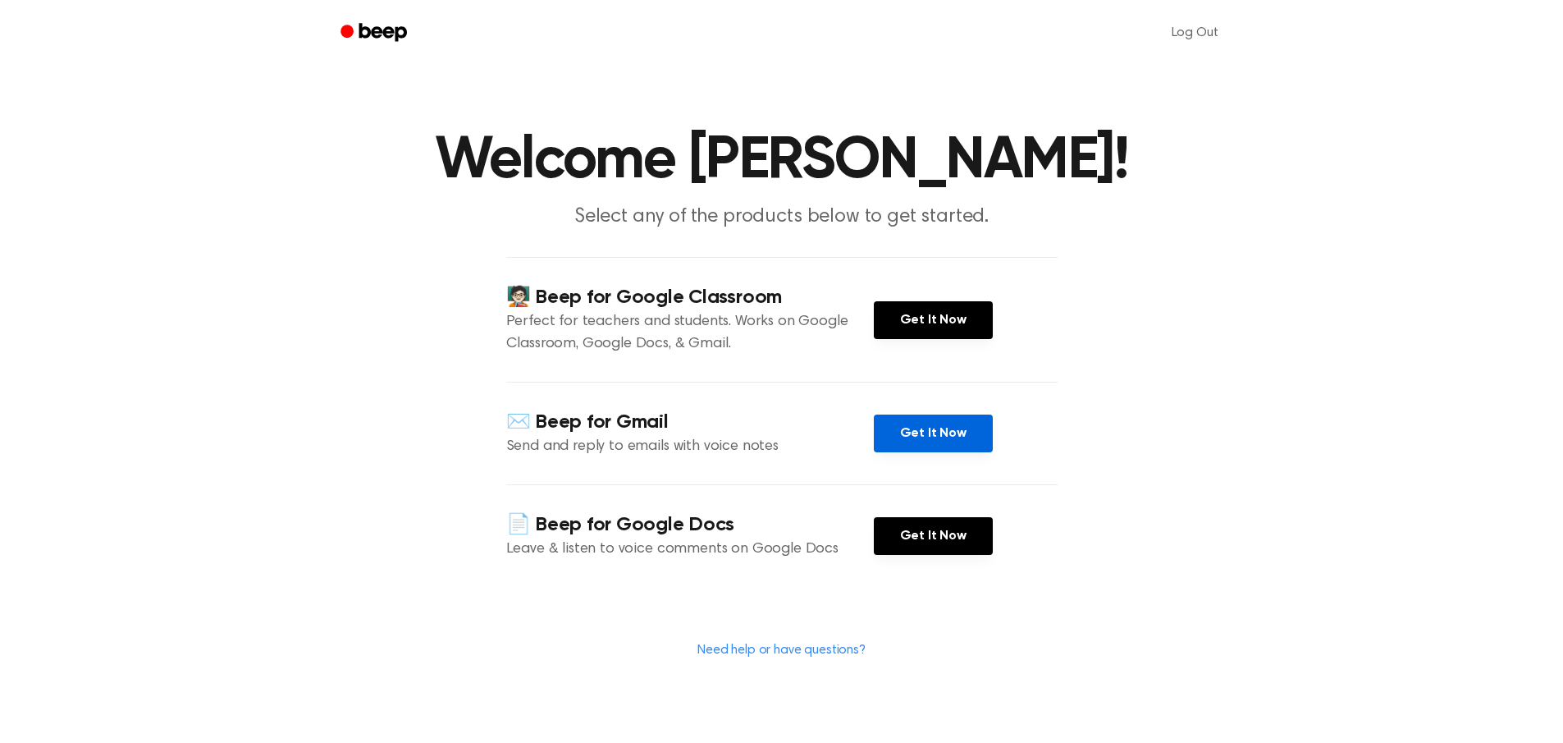  Describe the element at coordinates (375, 33) in the screenshot. I see `a: Beep` at that location.